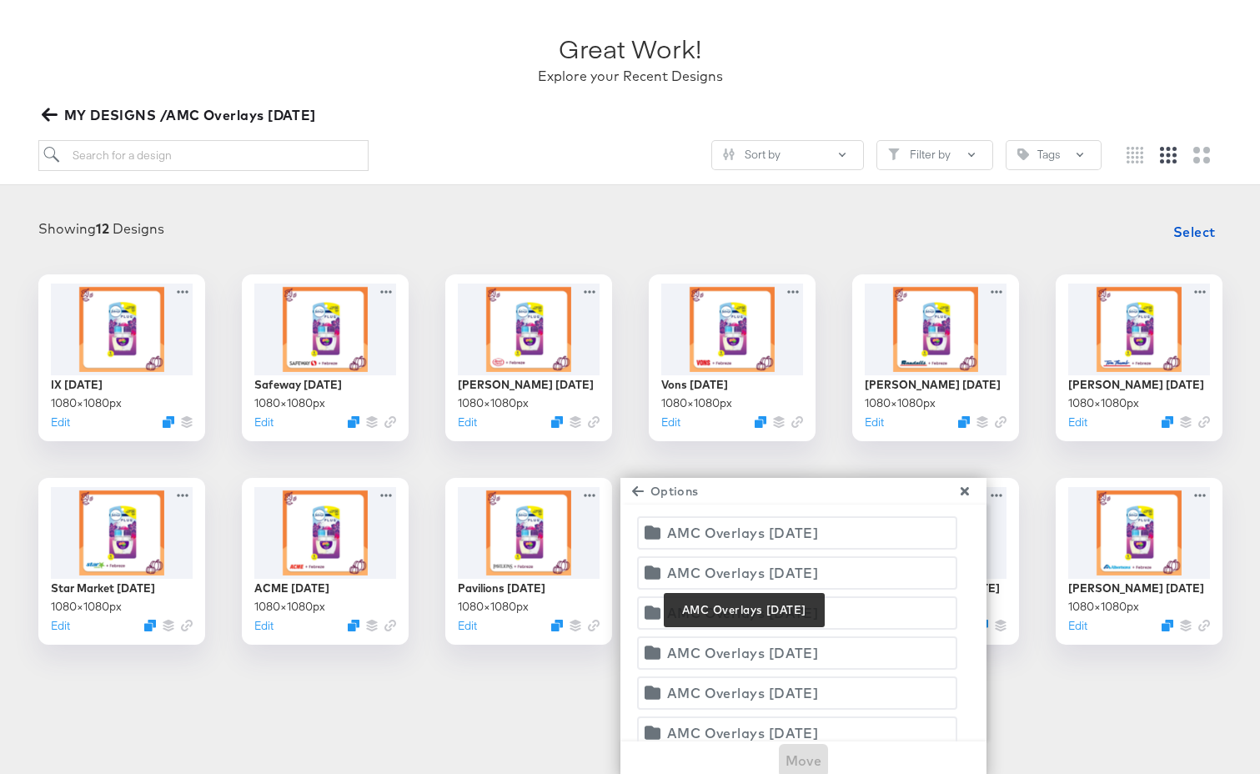  Describe the element at coordinates (894, 154) in the screenshot. I see `svg: Filter` at that location.